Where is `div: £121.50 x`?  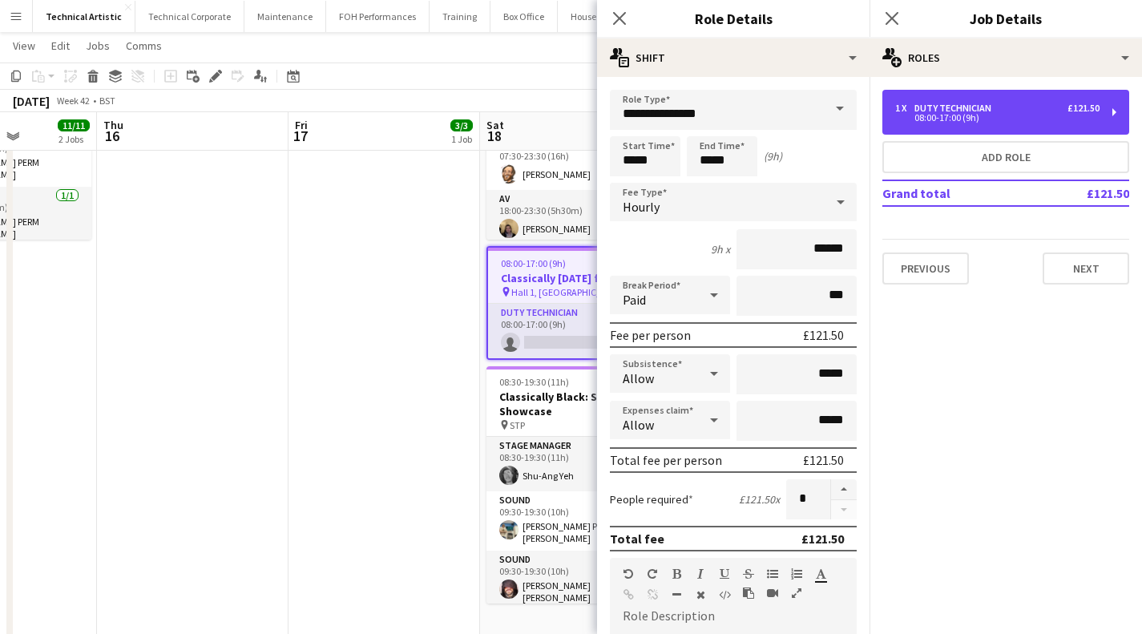 div: £121.50 x is located at coordinates (759, 499).